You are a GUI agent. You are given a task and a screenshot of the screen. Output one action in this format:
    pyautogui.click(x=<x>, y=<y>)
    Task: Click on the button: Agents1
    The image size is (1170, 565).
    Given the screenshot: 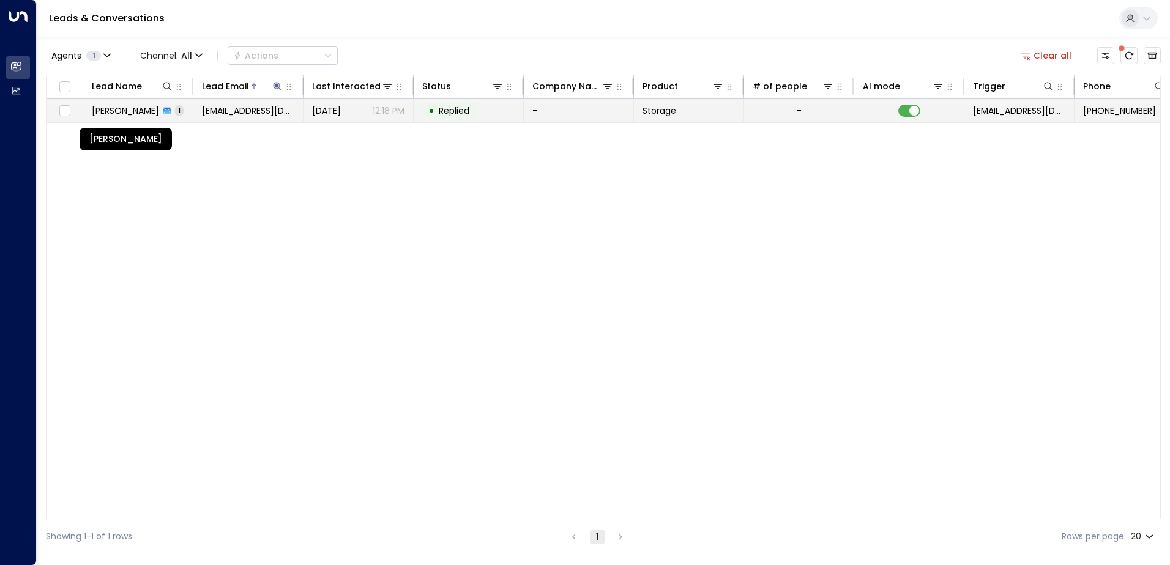 What is the action you would take?
    pyautogui.click(x=80, y=56)
    